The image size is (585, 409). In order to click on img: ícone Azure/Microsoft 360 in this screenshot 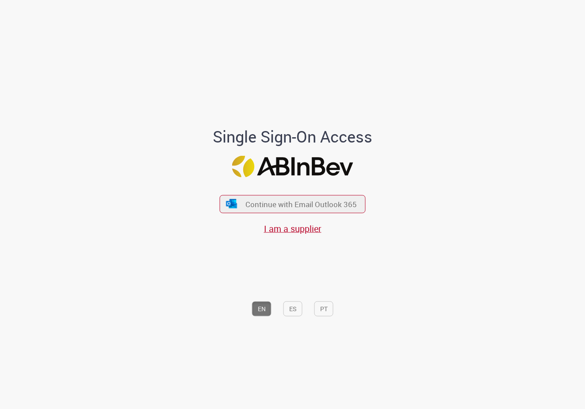, I will do `click(231, 203)`.